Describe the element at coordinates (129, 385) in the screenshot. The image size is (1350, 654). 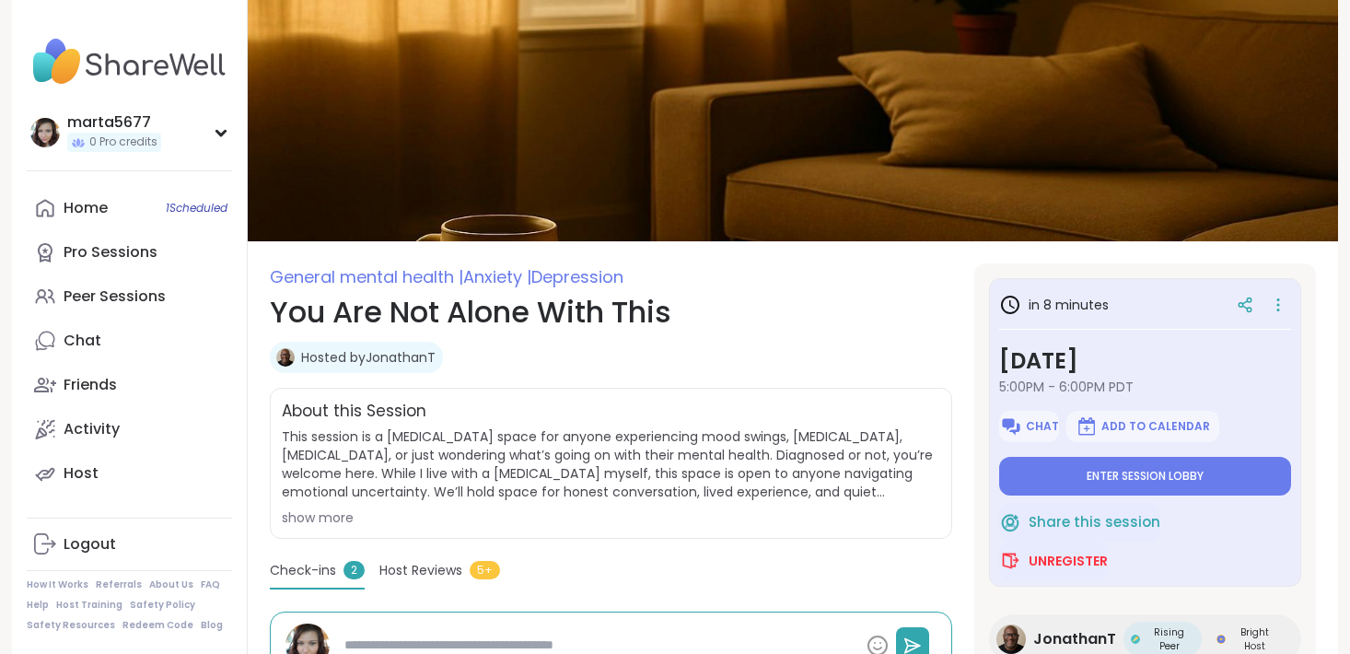
I see `a: Friends` at that location.